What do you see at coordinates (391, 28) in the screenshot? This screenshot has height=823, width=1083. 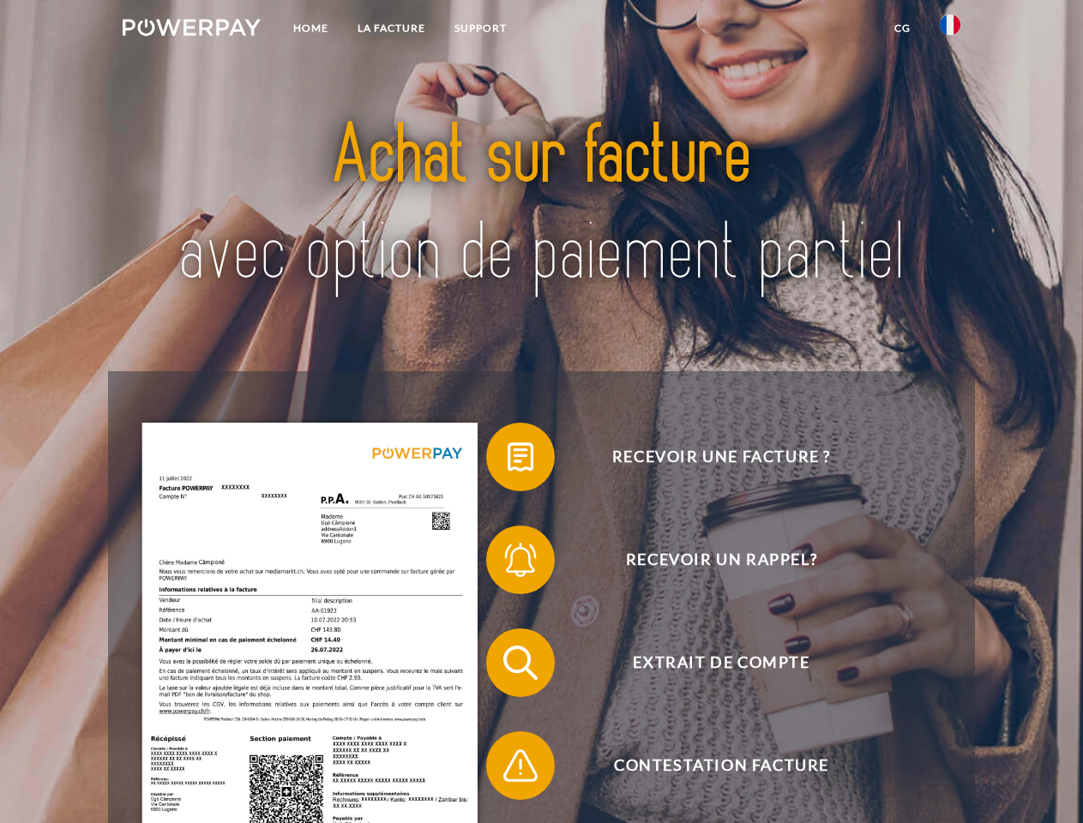 I see `a: LA FACTURE` at bounding box center [391, 28].